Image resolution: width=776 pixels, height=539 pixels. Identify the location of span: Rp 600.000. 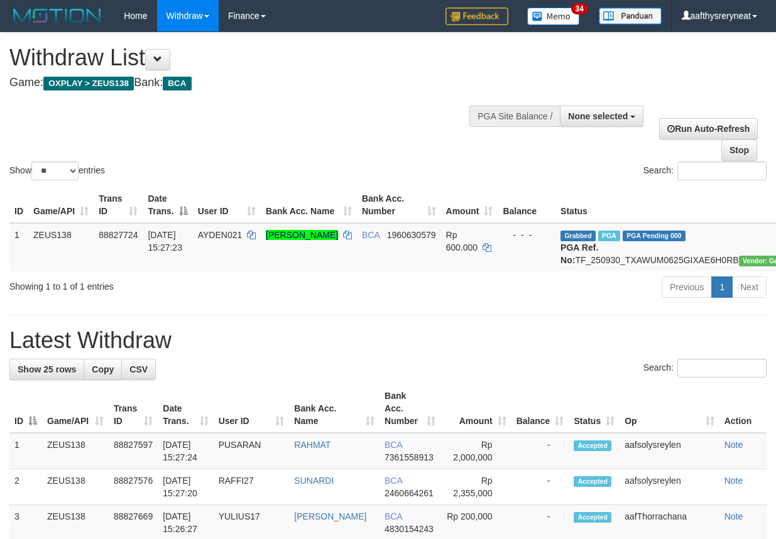
(462, 241).